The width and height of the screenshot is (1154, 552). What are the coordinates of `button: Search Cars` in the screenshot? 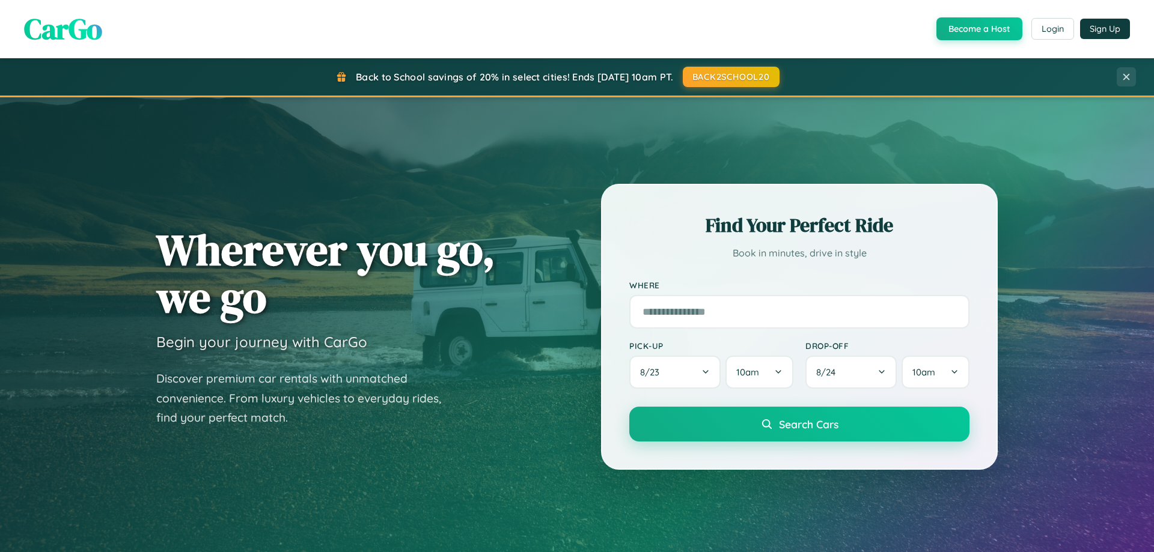 It's located at (799, 424).